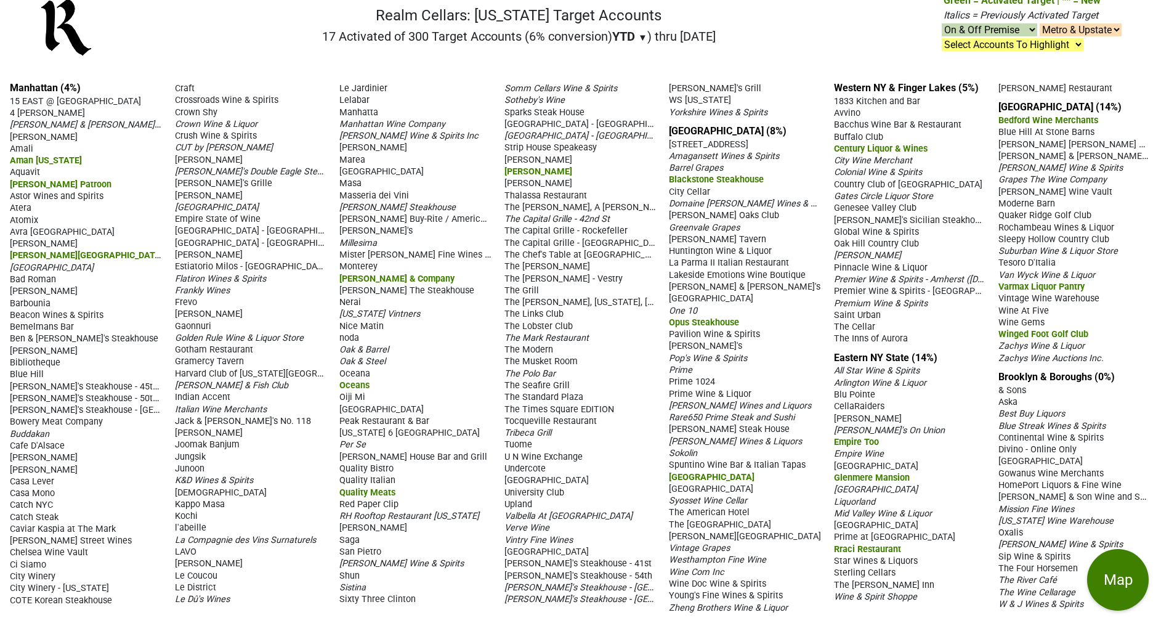 The height and width of the screenshot is (623, 1161). I want to click on span: Red Paper Clip, so click(369, 504).